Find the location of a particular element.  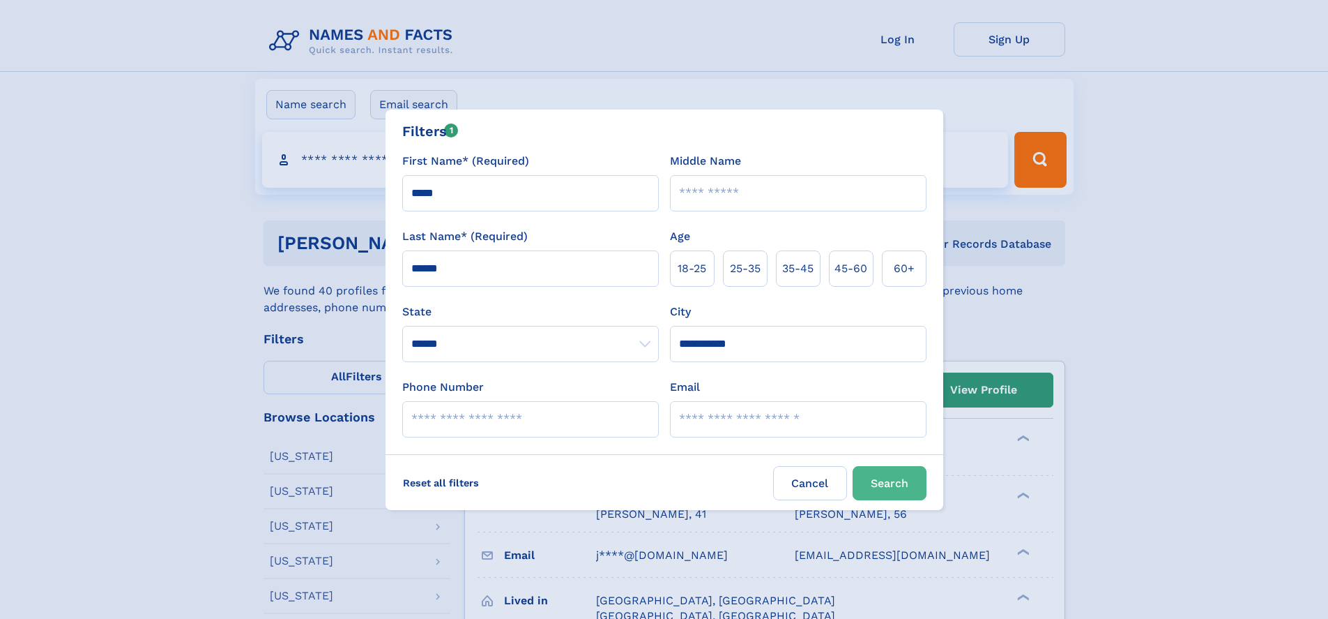

span: 45‑60 is located at coordinates (851, 268).